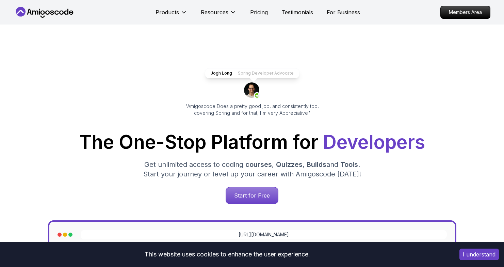 This screenshot has height=267, width=504. Describe the element at coordinates (252, 169) in the screenshot. I see `p: Get unlimited access to coding , , and . Start your journey or level up your career with Amigosco...` at that location.